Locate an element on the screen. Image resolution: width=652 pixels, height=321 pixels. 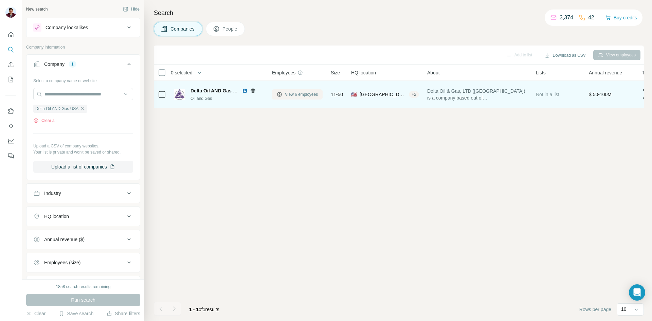
span: Employees is located at coordinates (283, 73).